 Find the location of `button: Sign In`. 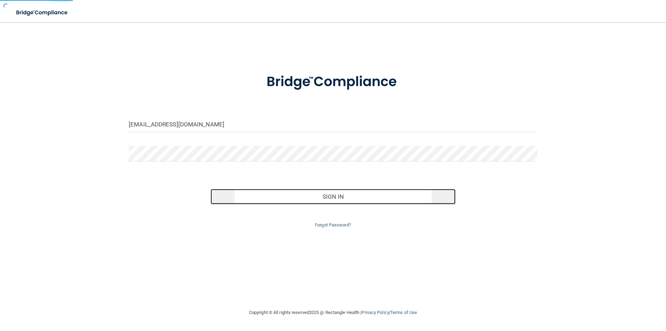

button: Sign In is located at coordinates (333, 196).